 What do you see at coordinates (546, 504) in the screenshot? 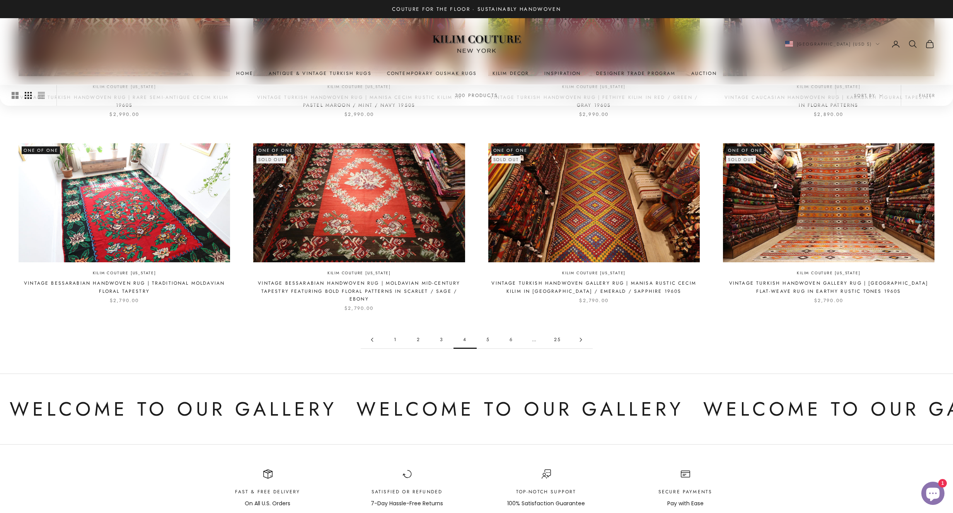
I see `p: 100% Satisfaction Guarantee` at bounding box center [546, 504].